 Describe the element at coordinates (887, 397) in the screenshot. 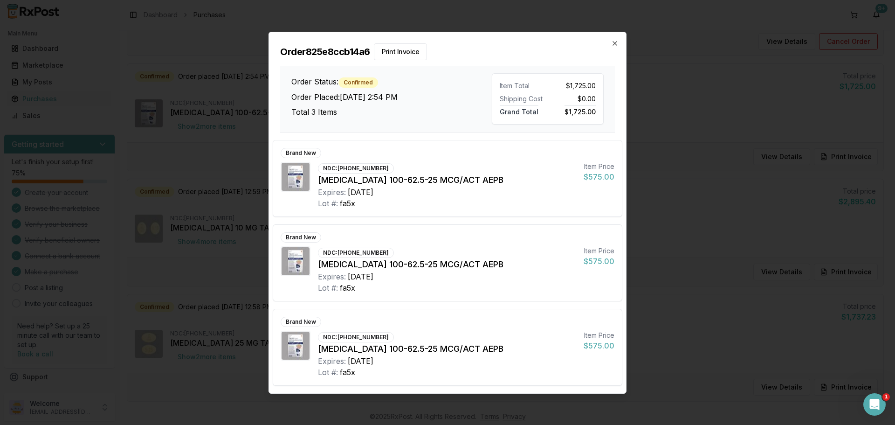

I see `span: 1` at that location.